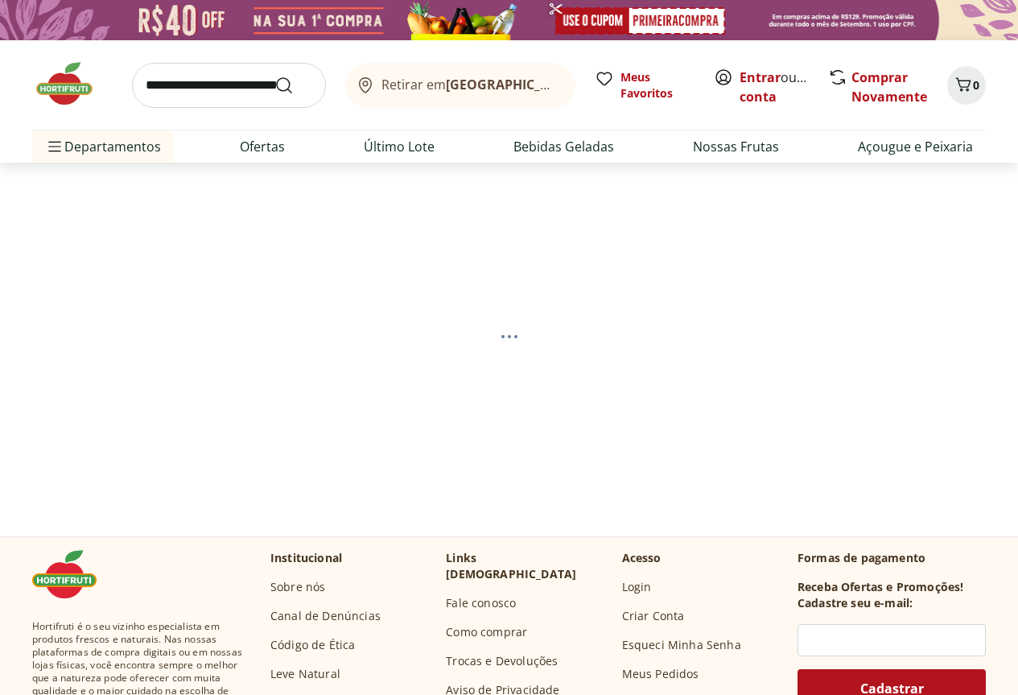 This screenshot has height=695, width=1018. What do you see at coordinates (470, 85) in the screenshot?
I see `span: Retirar em` at bounding box center [470, 85].